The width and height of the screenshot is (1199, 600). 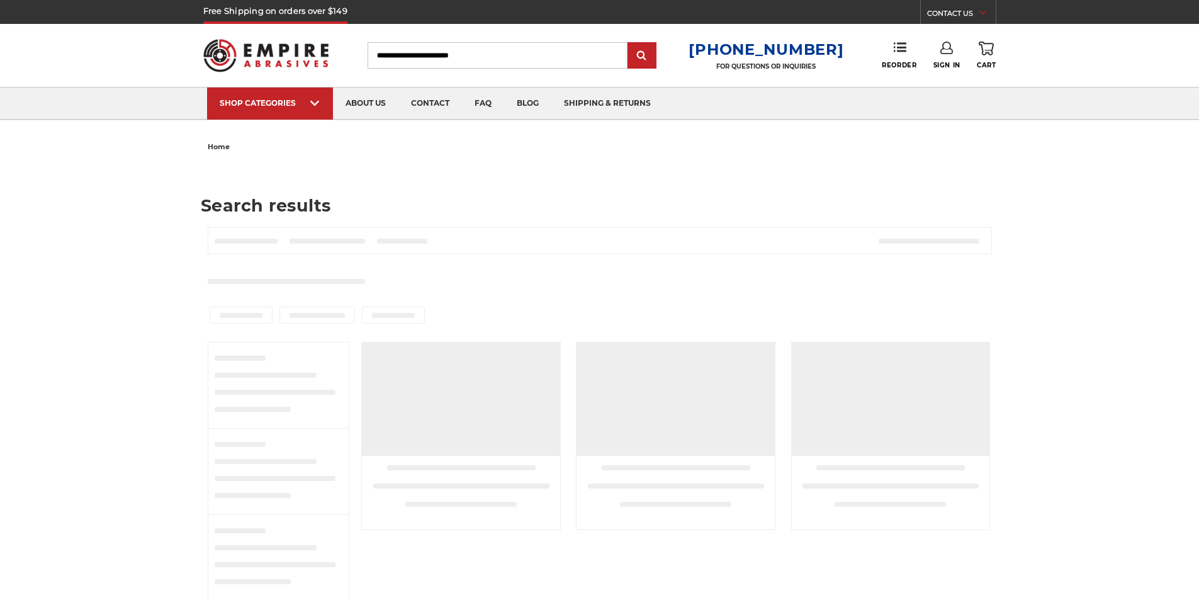 What do you see at coordinates (483, 103) in the screenshot?
I see `a: faq` at bounding box center [483, 103].